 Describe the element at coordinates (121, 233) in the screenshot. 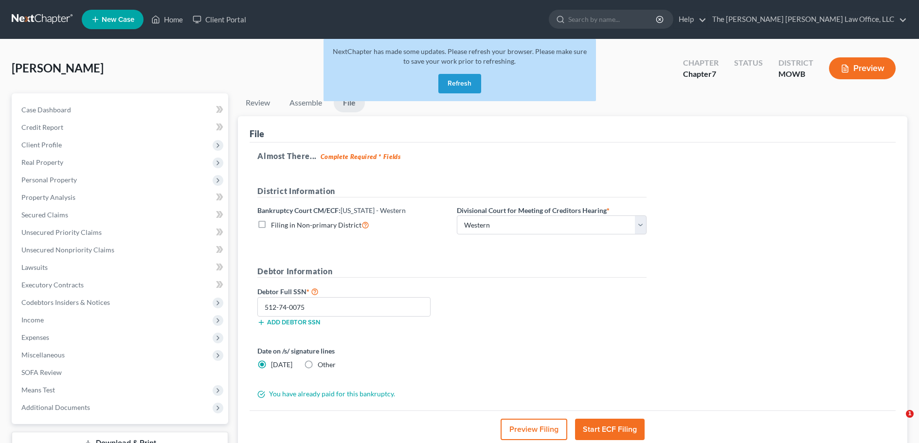

I see `a: Unsecured Priority Claims` at that location.